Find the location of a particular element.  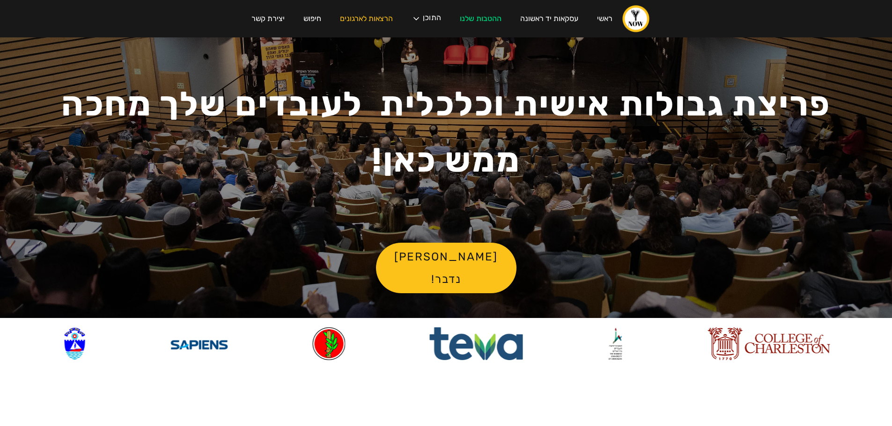

a: עסקאות יד ראשונה is located at coordinates (549, 19).